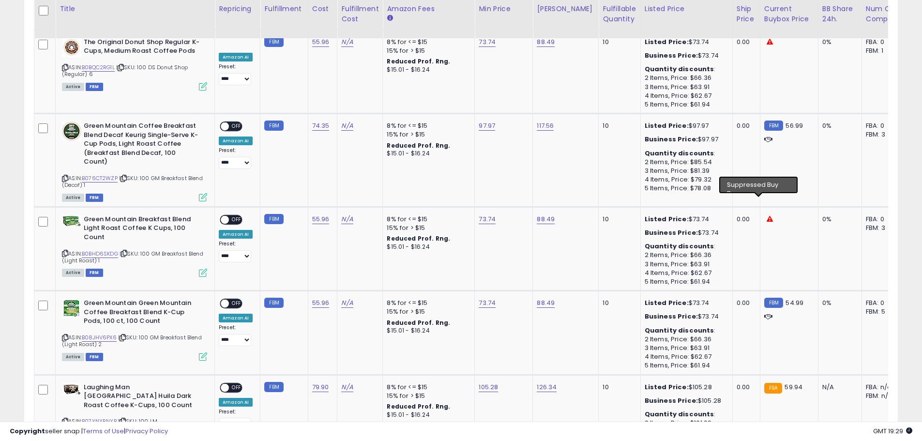 The image size is (922, 441). What do you see at coordinates (133, 257) in the screenshot?
I see `span: | SKU: 100 GM Breakfast Blend (Light Roast) 1` at bounding box center [133, 257].